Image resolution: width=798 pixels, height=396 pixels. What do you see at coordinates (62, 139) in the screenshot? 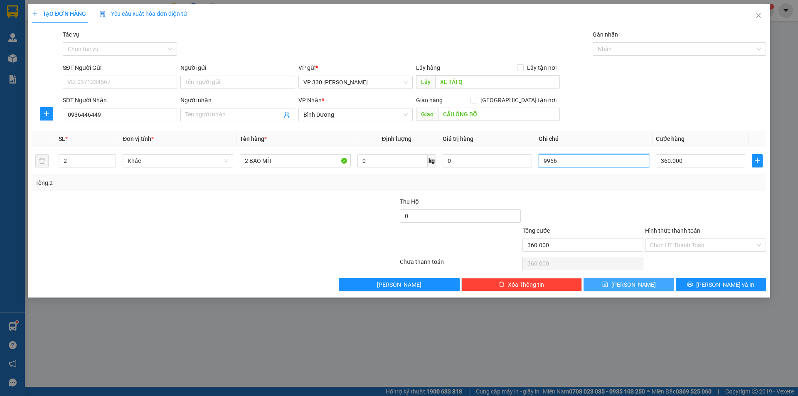
I see `span: SL` at bounding box center [62, 139].